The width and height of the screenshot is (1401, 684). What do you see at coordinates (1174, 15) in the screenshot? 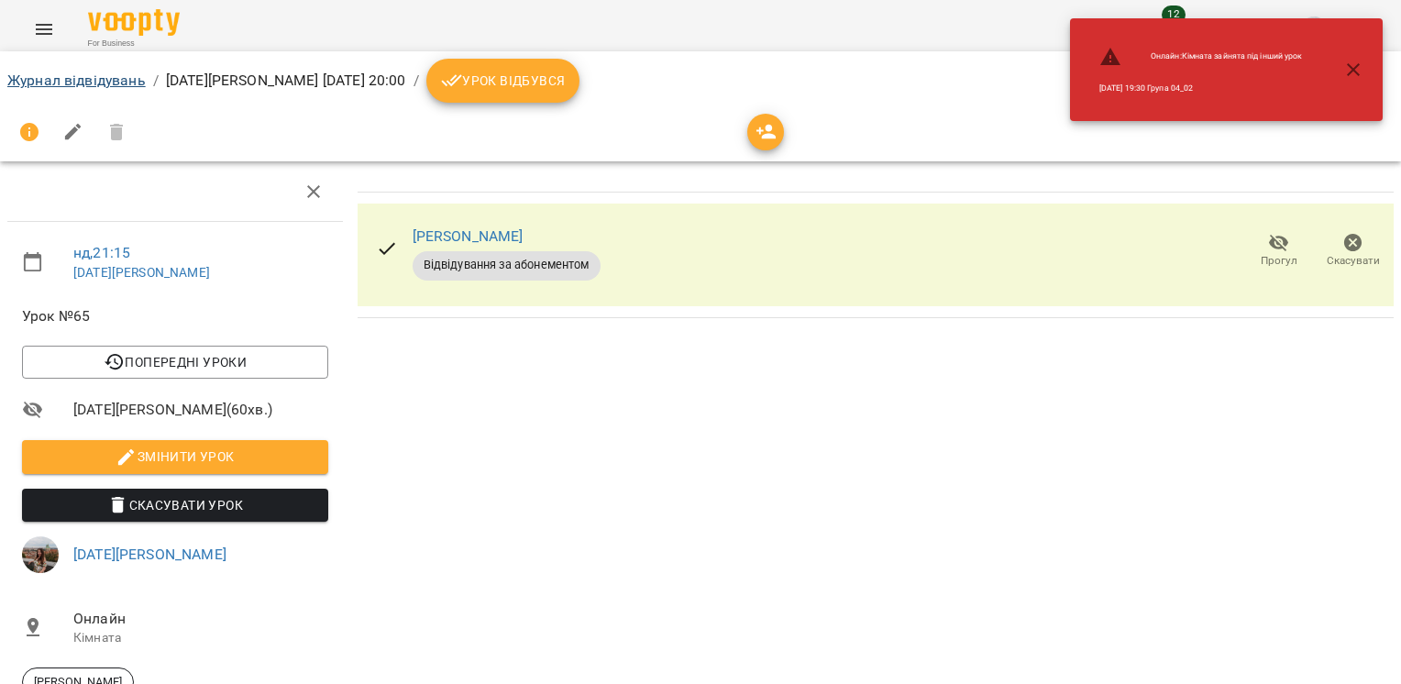
I see `span: 12` at bounding box center [1174, 15].